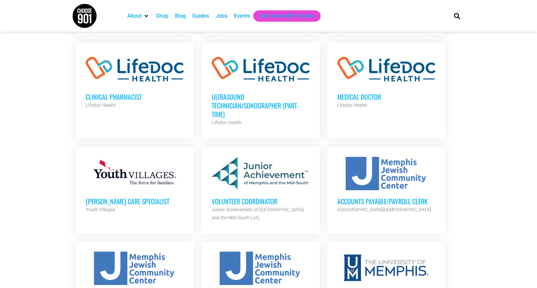 The height and width of the screenshot is (288, 537). What do you see at coordinates (242, 16) in the screenshot?
I see `a: Events` at bounding box center [242, 16].